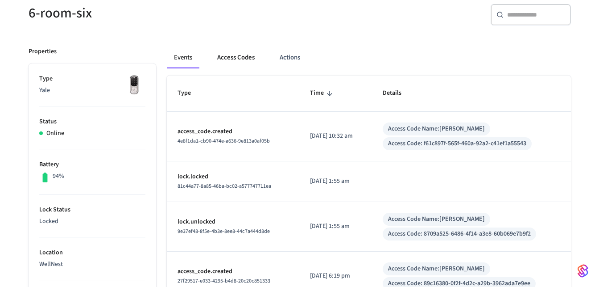  I want to click on p: Online, so click(55, 133).